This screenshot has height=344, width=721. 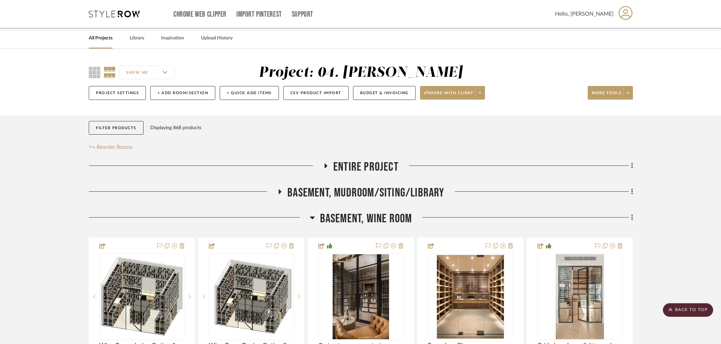 I want to click on button: CSV Product Import, so click(x=316, y=93).